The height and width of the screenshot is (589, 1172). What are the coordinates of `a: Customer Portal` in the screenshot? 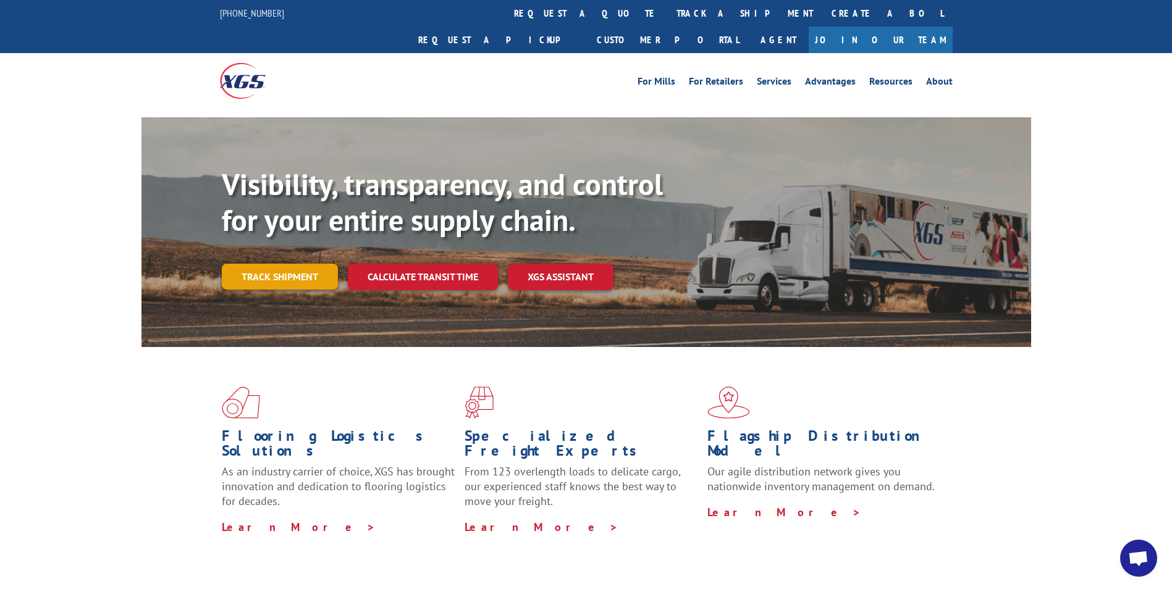 It's located at (668, 40).